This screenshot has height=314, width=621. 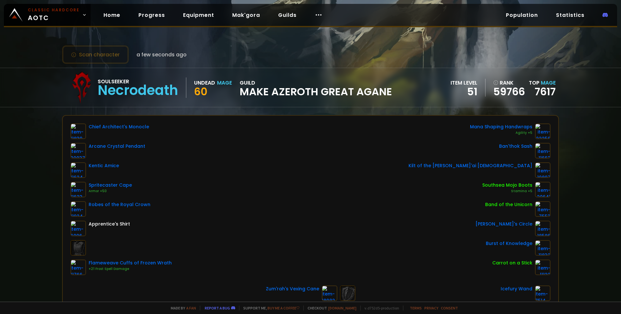 What do you see at coordinates (161, 54) in the screenshot?
I see `span: a few seconds ago` at bounding box center [161, 54].